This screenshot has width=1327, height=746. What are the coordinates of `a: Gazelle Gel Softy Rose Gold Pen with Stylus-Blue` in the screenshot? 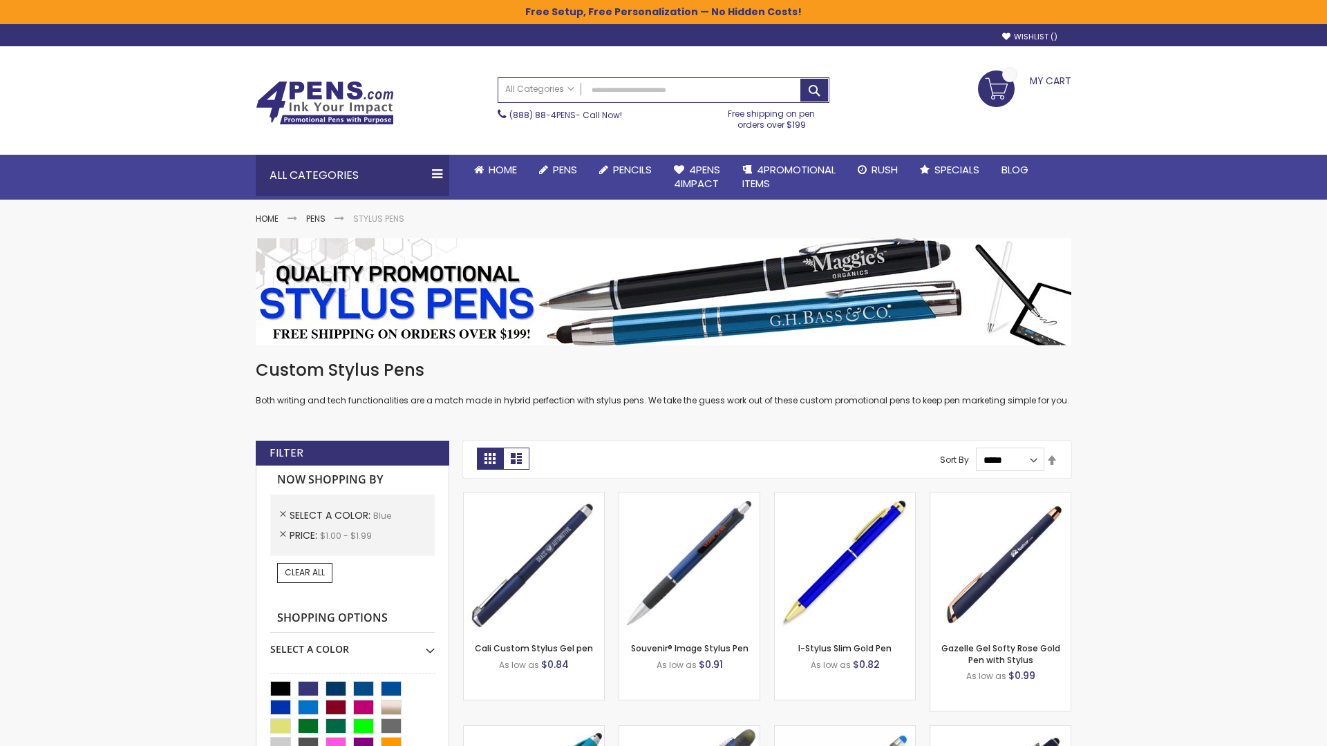 It's located at (1000, 498).